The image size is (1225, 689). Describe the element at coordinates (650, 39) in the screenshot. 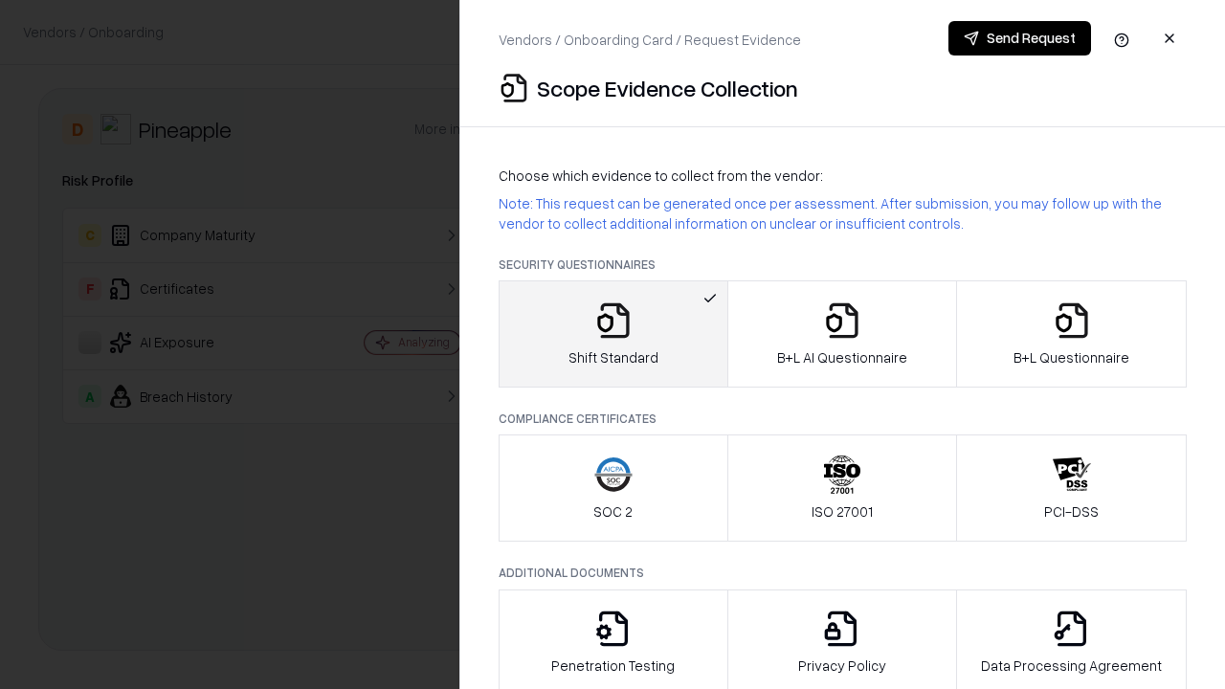

I see `p: Vendors / Onboarding Card / Request Evidence` at that location.